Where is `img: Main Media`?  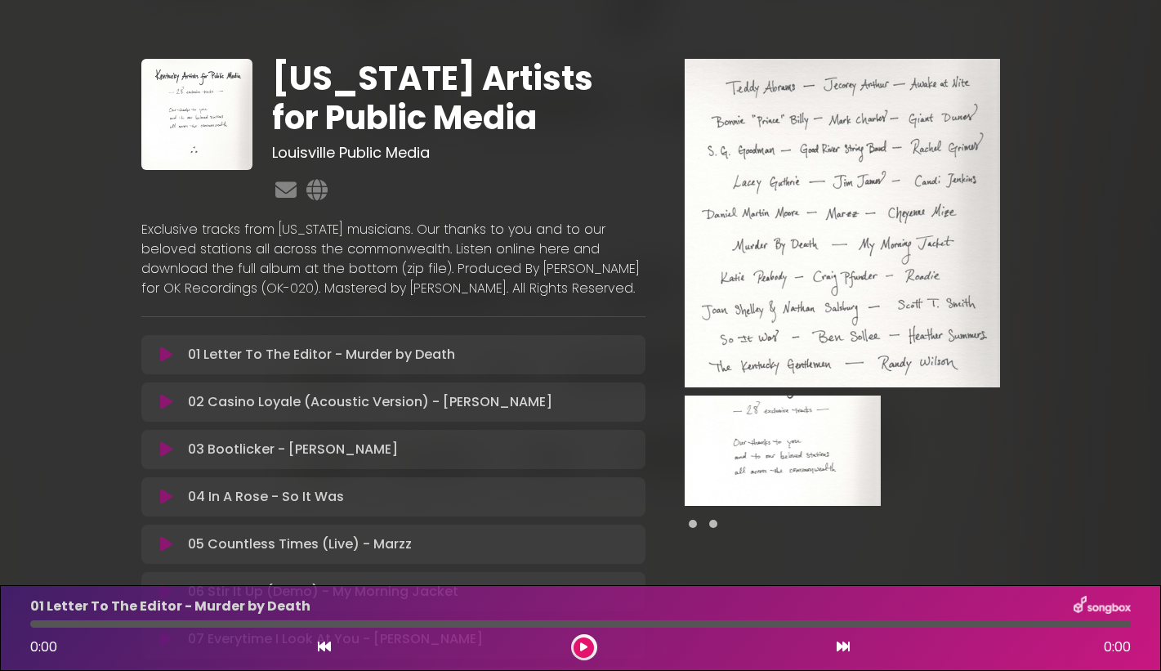
img: Main Media is located at coordinates (843, 223).